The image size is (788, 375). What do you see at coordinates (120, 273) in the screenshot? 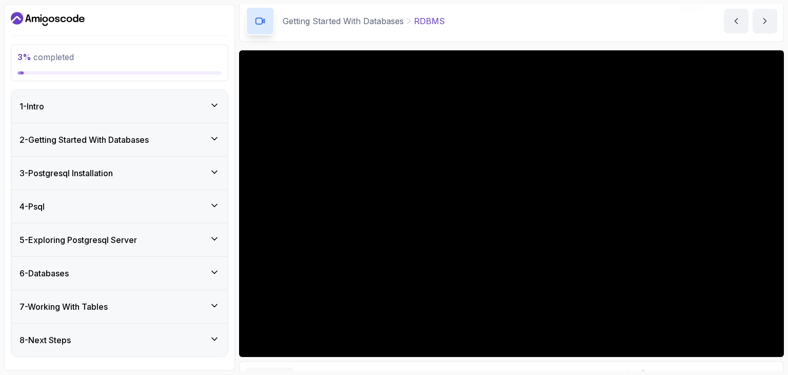
I see `button: 6-Databases` at bounding box center [120, 273].